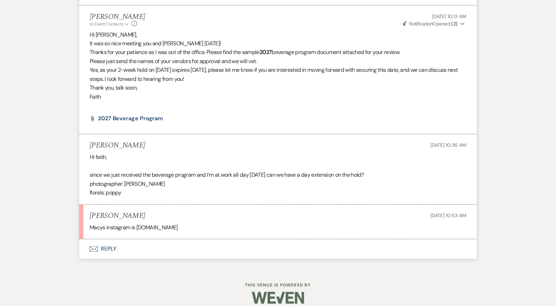 This screenshot has height=306, width=556. I want to click on a: 2027 Beverage Program, so click(130, 119).